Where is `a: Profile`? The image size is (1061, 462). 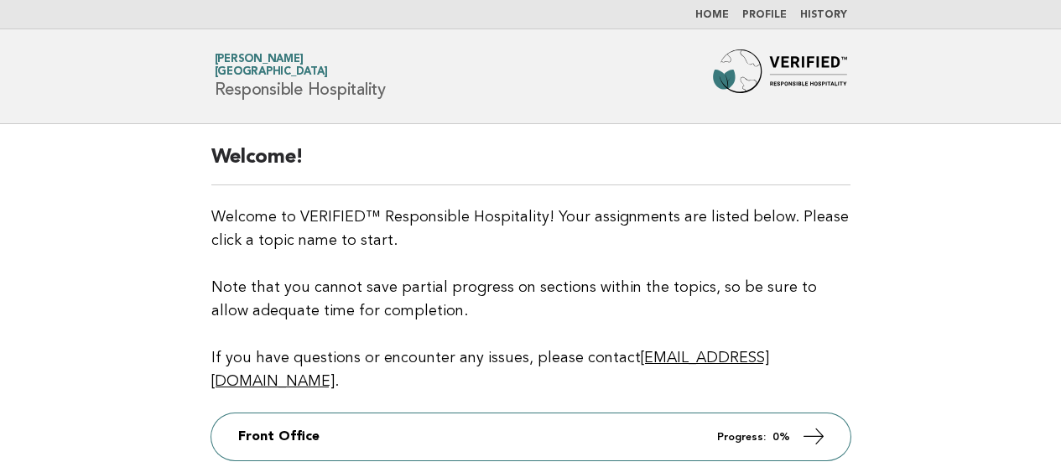 a: Profile is located at coordinates (764, 15).